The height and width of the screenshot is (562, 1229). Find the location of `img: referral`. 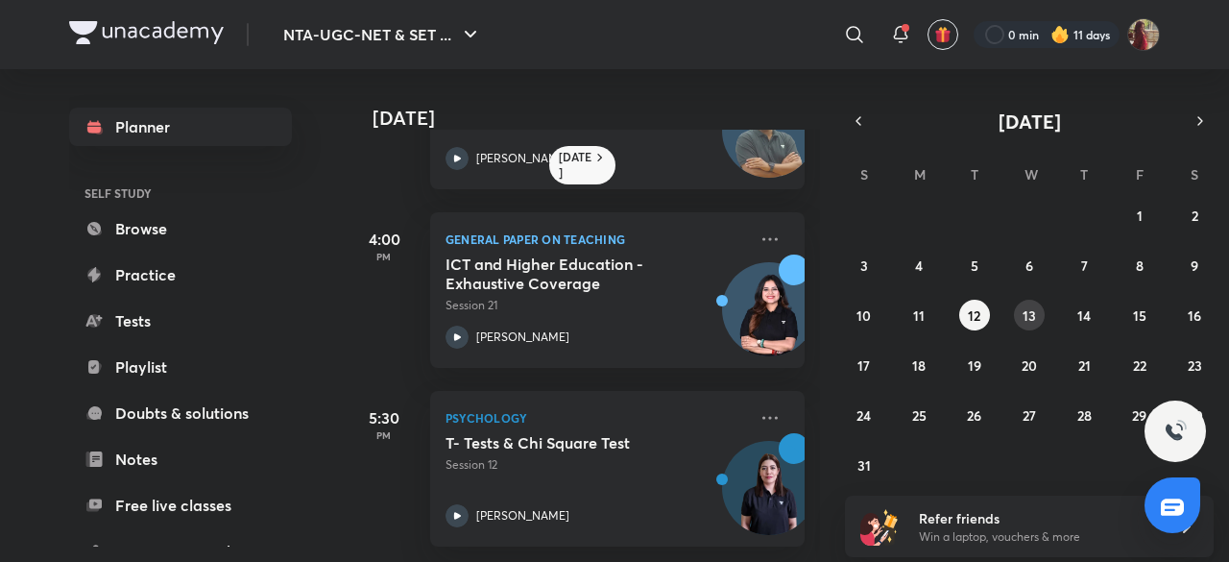

img: referral is located at coordinates (880, 526).